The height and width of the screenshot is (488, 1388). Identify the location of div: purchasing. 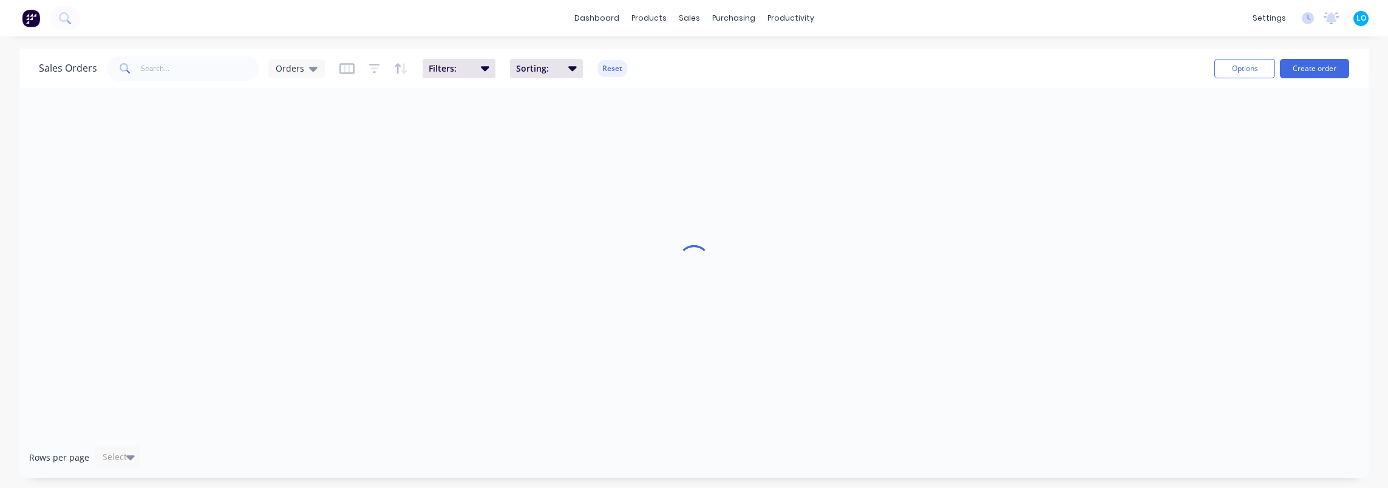
(733, 18).